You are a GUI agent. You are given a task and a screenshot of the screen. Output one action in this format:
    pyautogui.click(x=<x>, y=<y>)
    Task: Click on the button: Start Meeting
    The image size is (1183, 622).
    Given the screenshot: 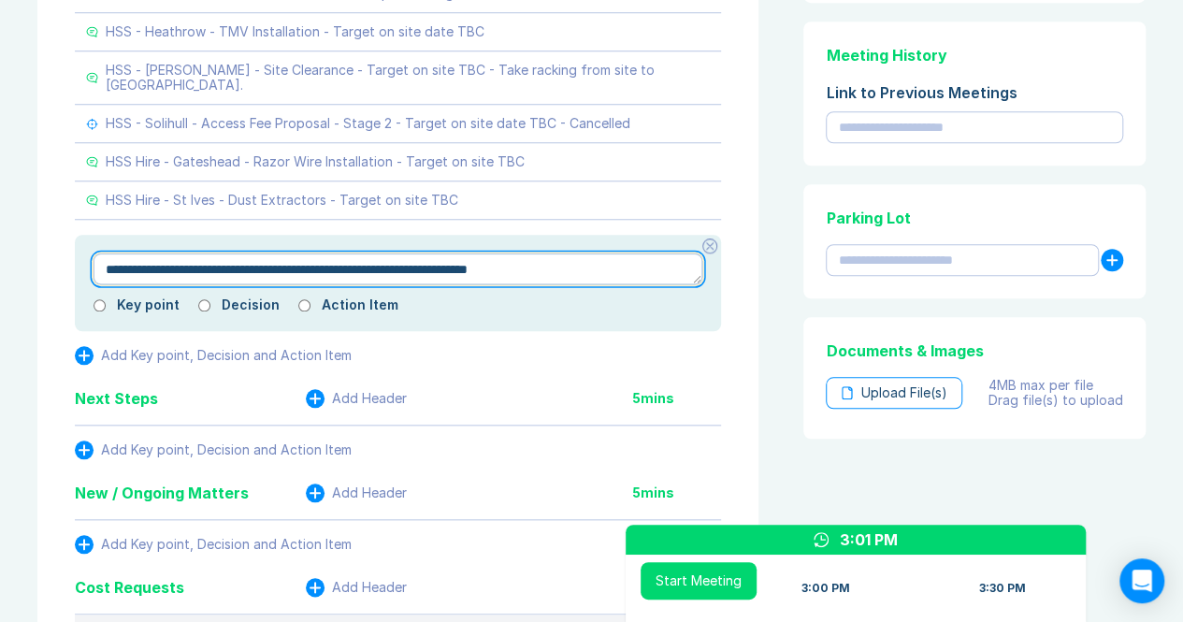 What is the action you would take?
    pyautogui.click(x=699, y=581)
    